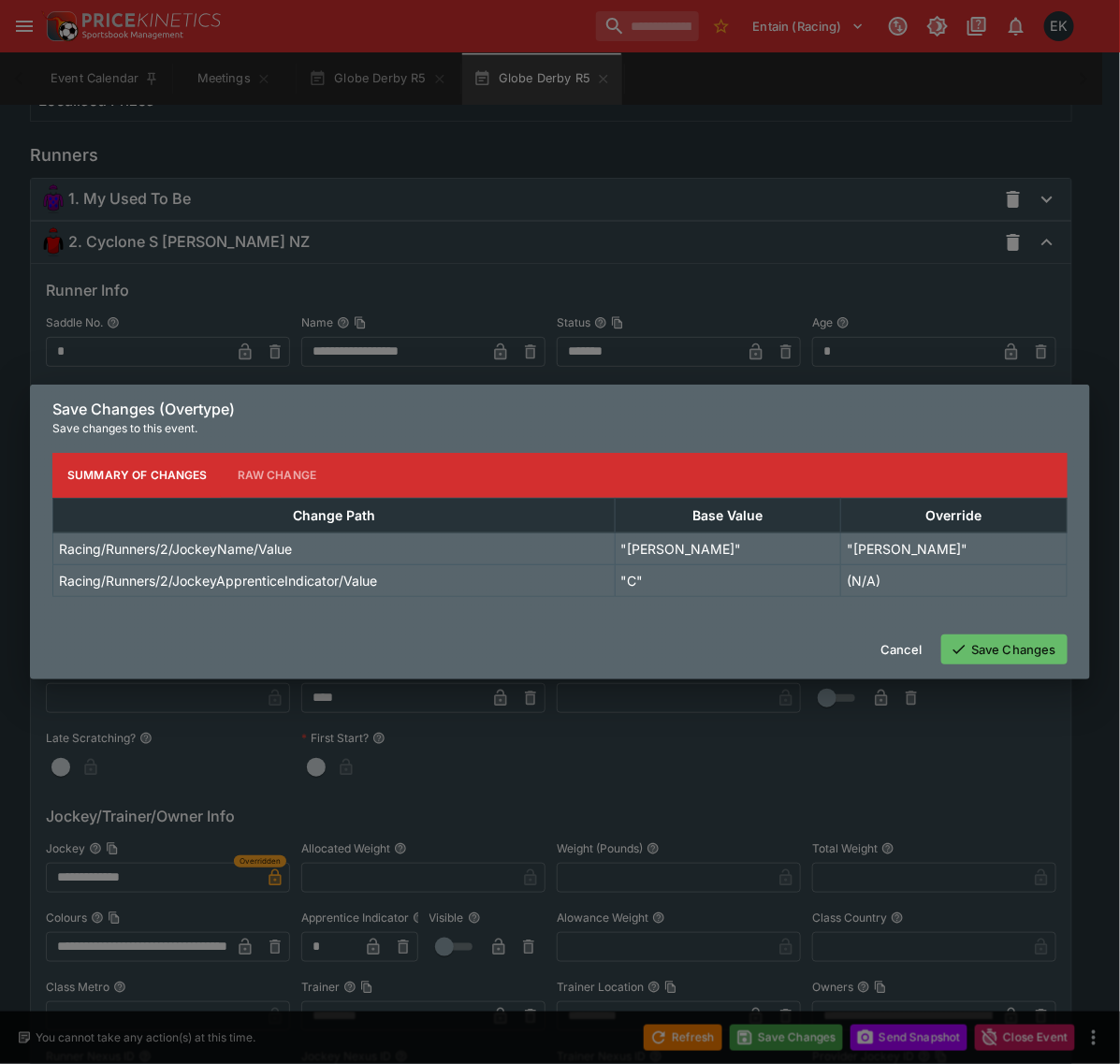 The height and width of the screenshot is (1064, 1120). Describe the element at coordinates (137, 475) in the screenshot. I see `button: Summary of Changes` at that location.